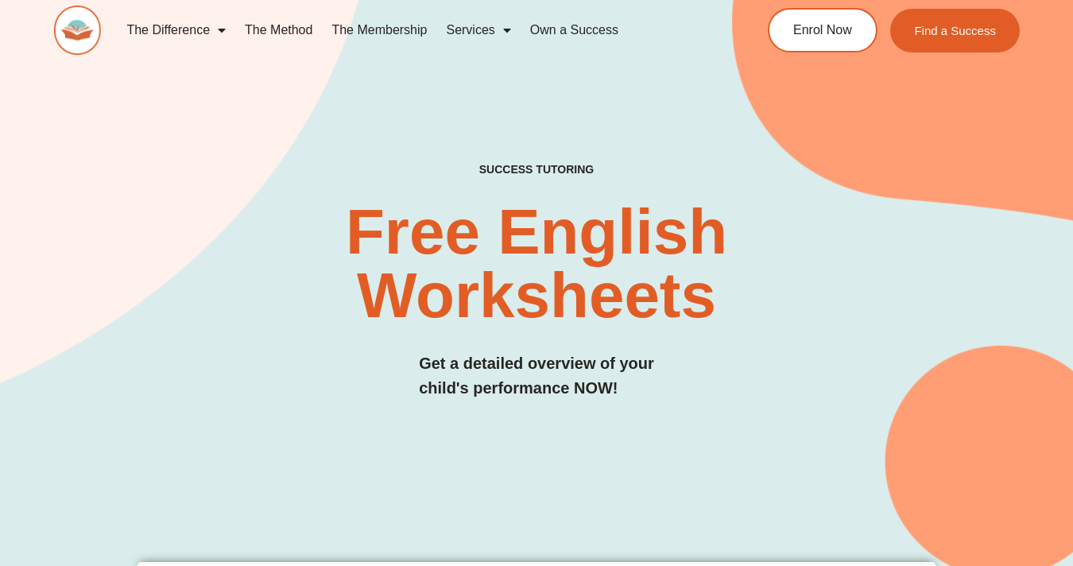 The height and width of the screenshot is (566, 1073). I want to click on a: Enrol Now, so click(823, 30).